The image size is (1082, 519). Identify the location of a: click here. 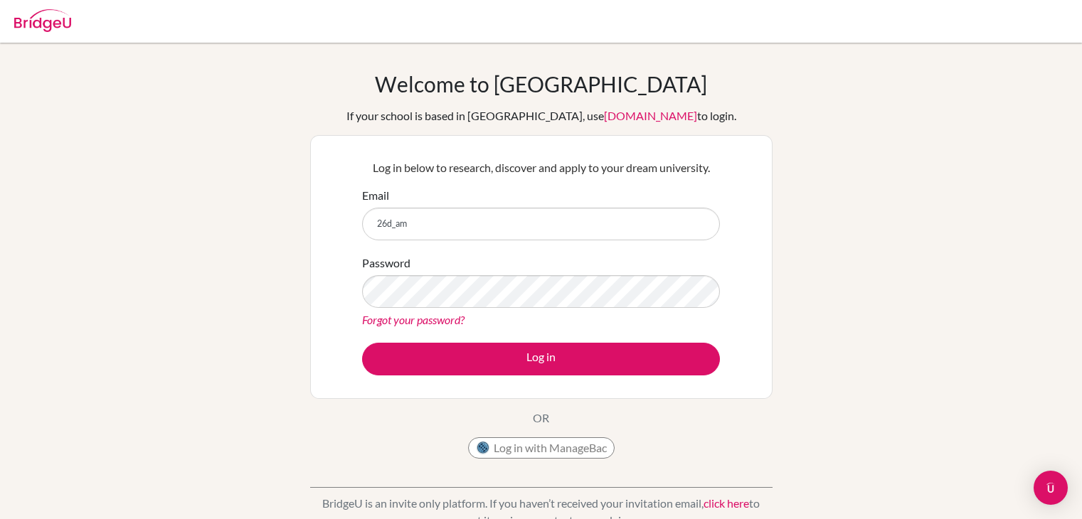
(726, 503).